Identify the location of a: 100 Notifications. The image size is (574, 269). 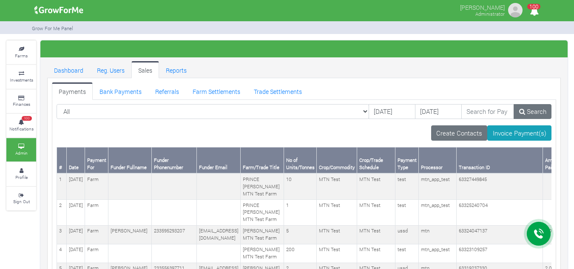
(21, 126).